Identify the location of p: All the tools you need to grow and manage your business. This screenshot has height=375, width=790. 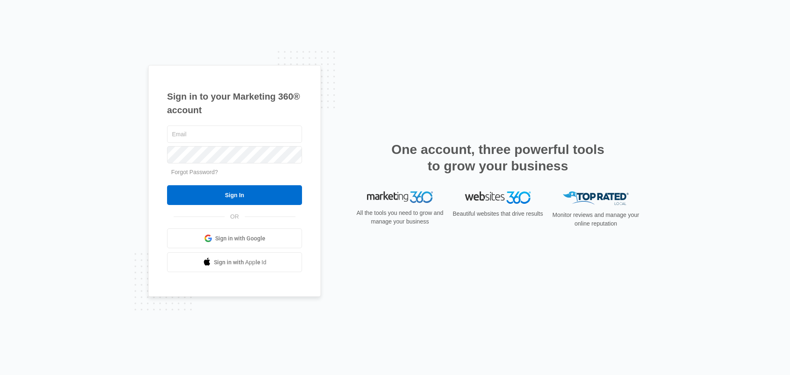
(400, 217).